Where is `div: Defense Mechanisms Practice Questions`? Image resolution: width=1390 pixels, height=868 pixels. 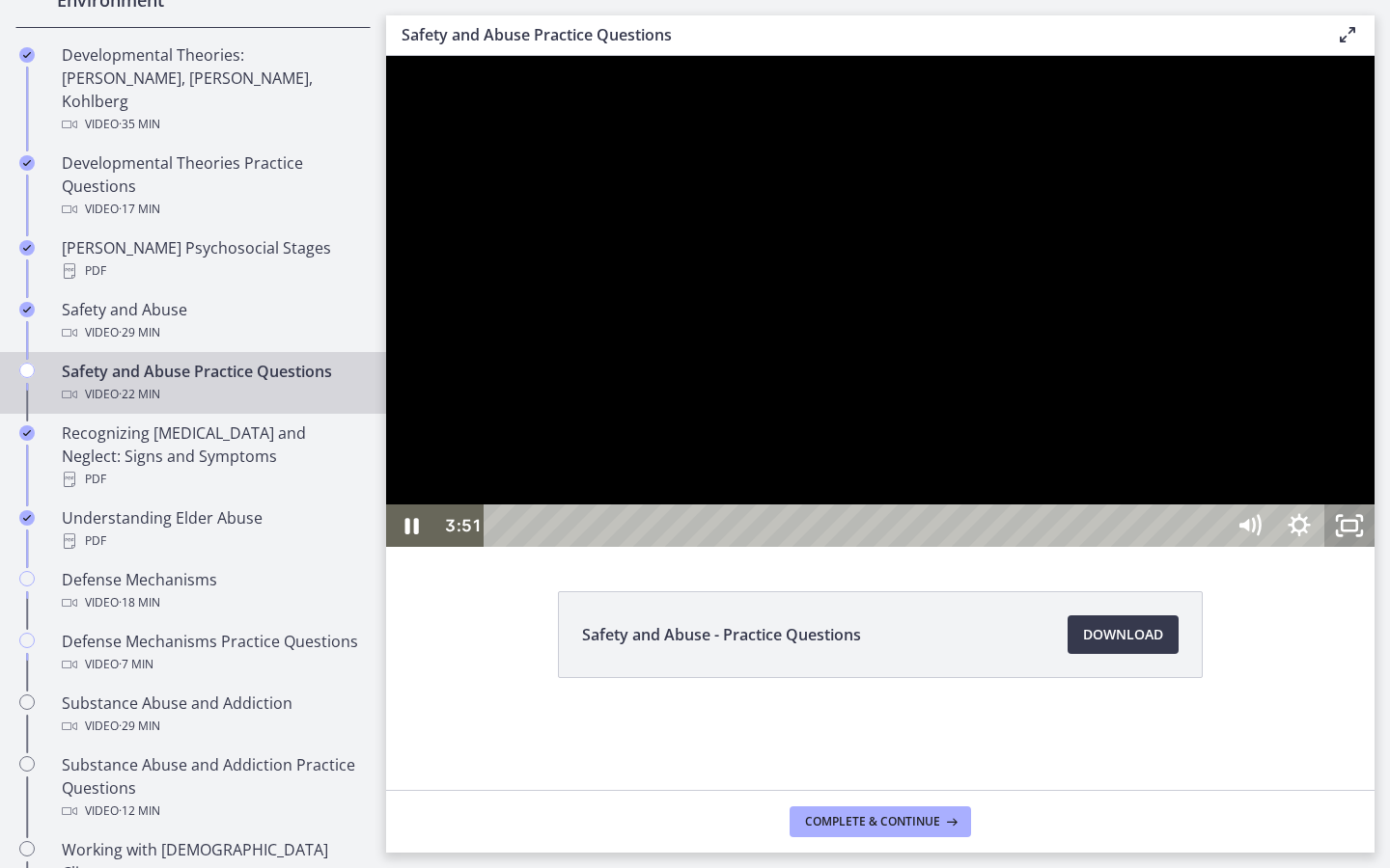
div: Defense Mechanisms Practice Questions is located at coordinates (212, 653).